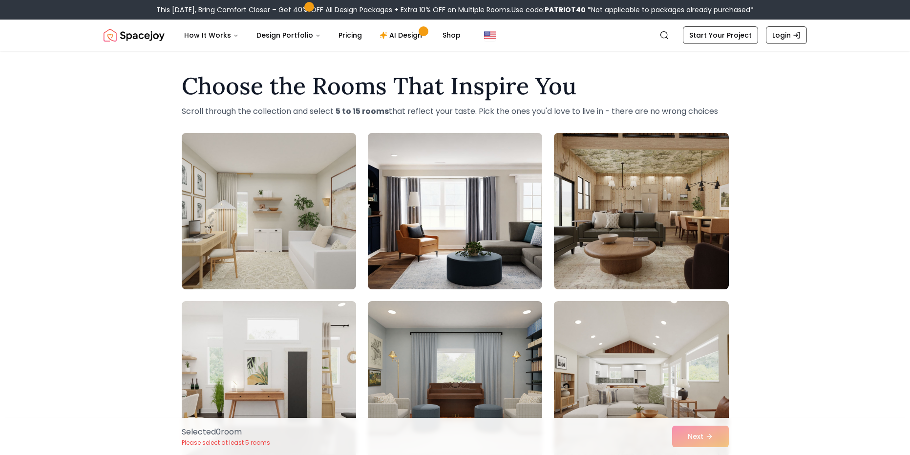  What do you see at coordinates (226, 432) in the screenshot?
I see `p: Selected 0 room` at bounding box center [226, 432].